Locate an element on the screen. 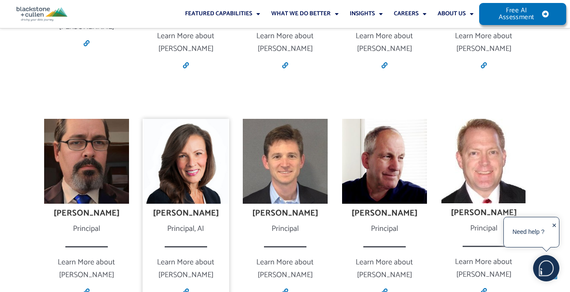 The height and width of the screenshot is (292, 570). img: Chuck Huels is located at coordinates (484, 161).